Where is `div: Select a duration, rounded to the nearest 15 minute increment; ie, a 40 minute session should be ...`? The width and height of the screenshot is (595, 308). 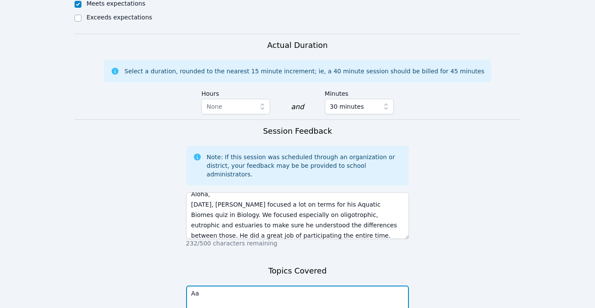 div: Select a duration, rounded to the nearest 15 minute increment; ie, a 40 minute session should be ... is located at coordinates (304, 71).